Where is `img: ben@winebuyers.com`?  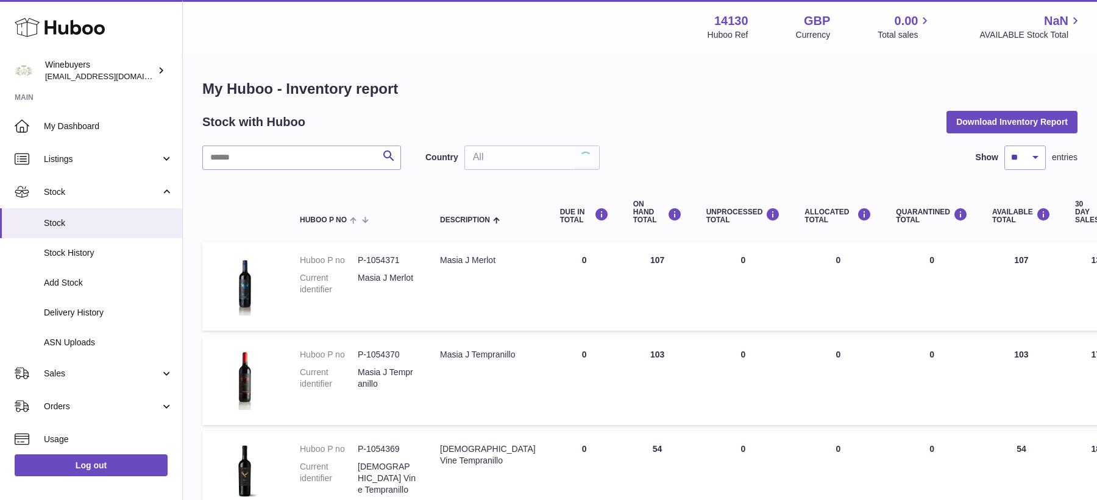 img: ben@winebuyers.com is located at coordinates (24, 71).